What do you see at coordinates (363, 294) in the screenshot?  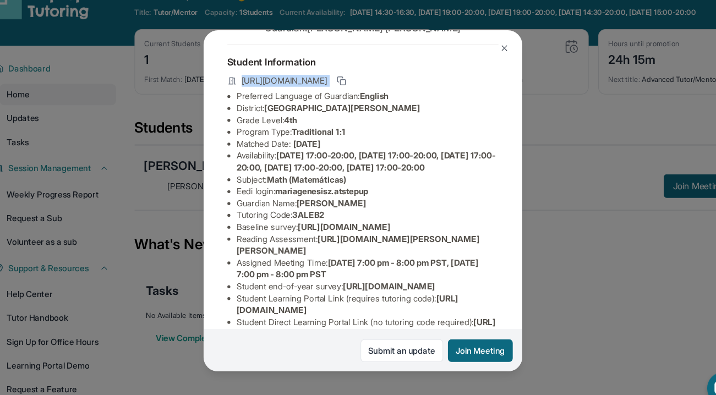 I see `li: Student Learning Portal Link (requires tutoring code) :` at bounding box center [363, 294].